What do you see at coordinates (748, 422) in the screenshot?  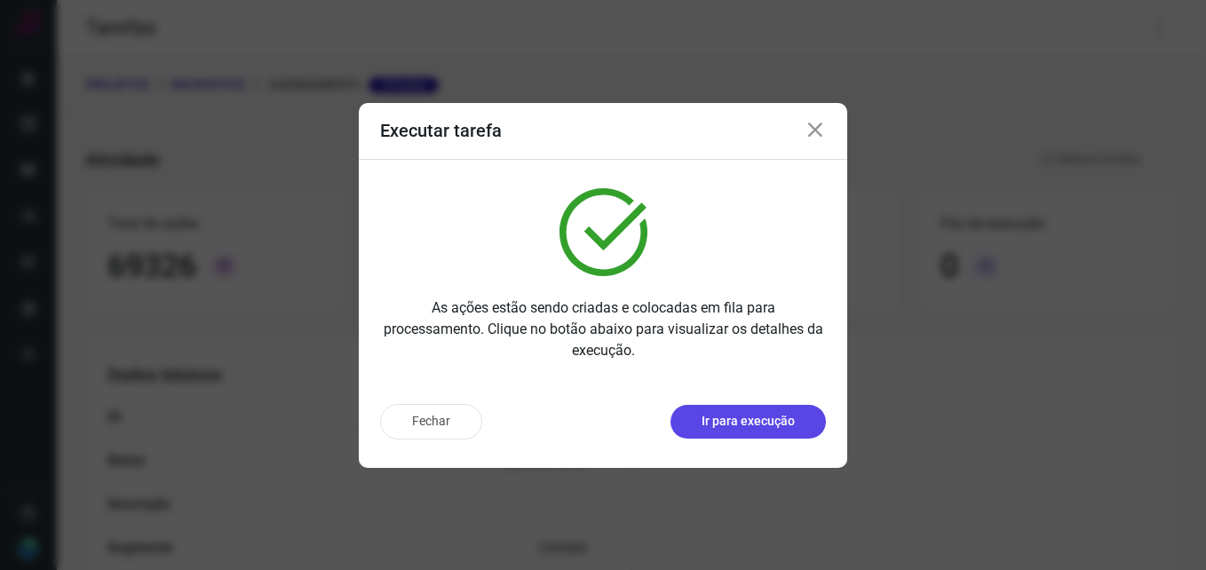 I see `button: Ir para execução` at bounding box center [748, 422].